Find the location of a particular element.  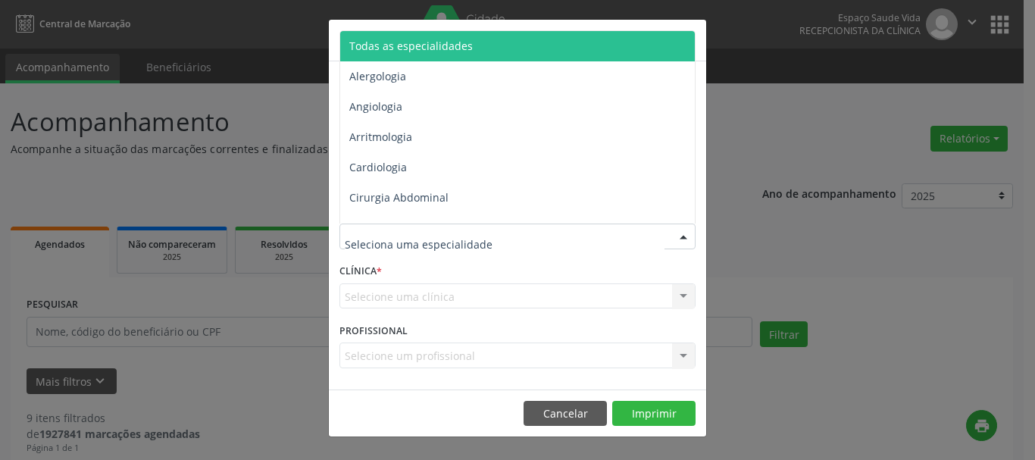

span: Arritmologia is located at coordinates (380, 136).